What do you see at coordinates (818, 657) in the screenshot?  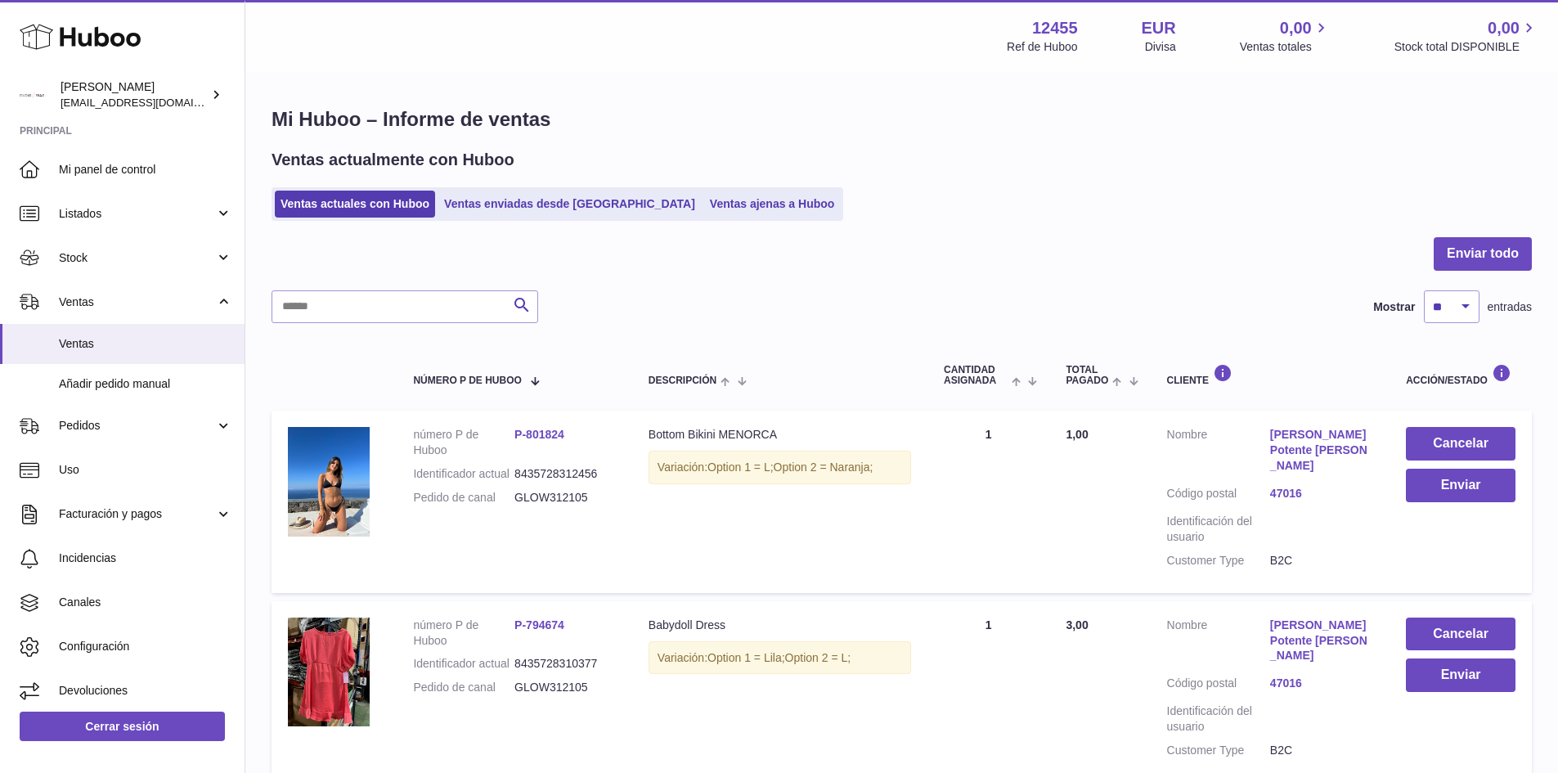 I see `span: Option 2 = L;` at bounding box center [818, 657].